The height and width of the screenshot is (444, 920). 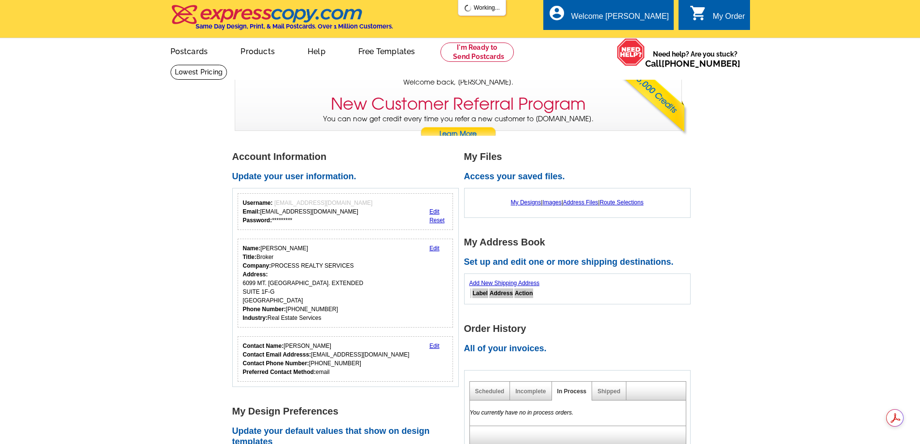 I want to click on th: Address, so click(x=501, y=293).